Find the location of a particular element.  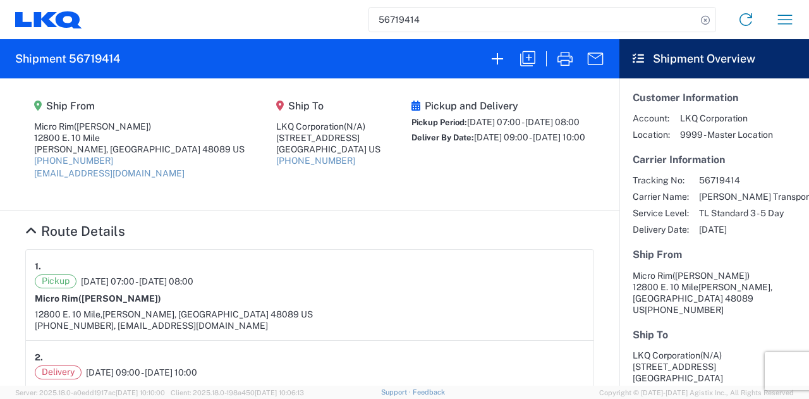

strong: 2. is located at coordinates (39, 357).